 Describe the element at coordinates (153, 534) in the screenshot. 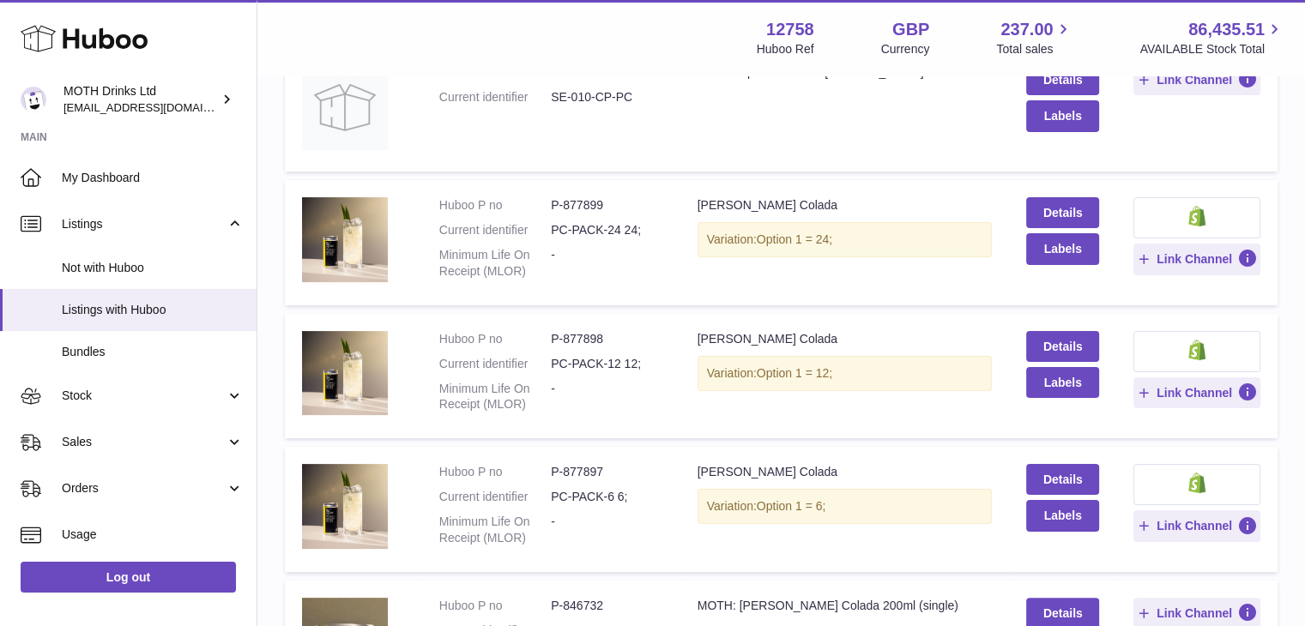

I see `span: Usage` at that location.